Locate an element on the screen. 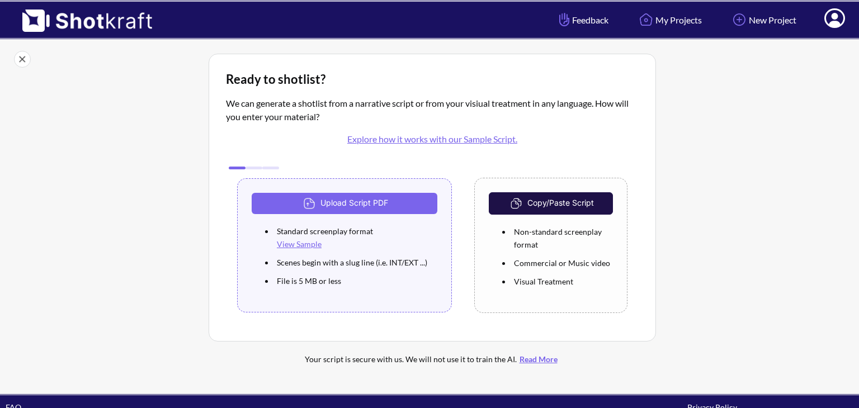 This screenshot has height=408, width=859. button: Copy/Paste Script is located at coordinates (551, 204).